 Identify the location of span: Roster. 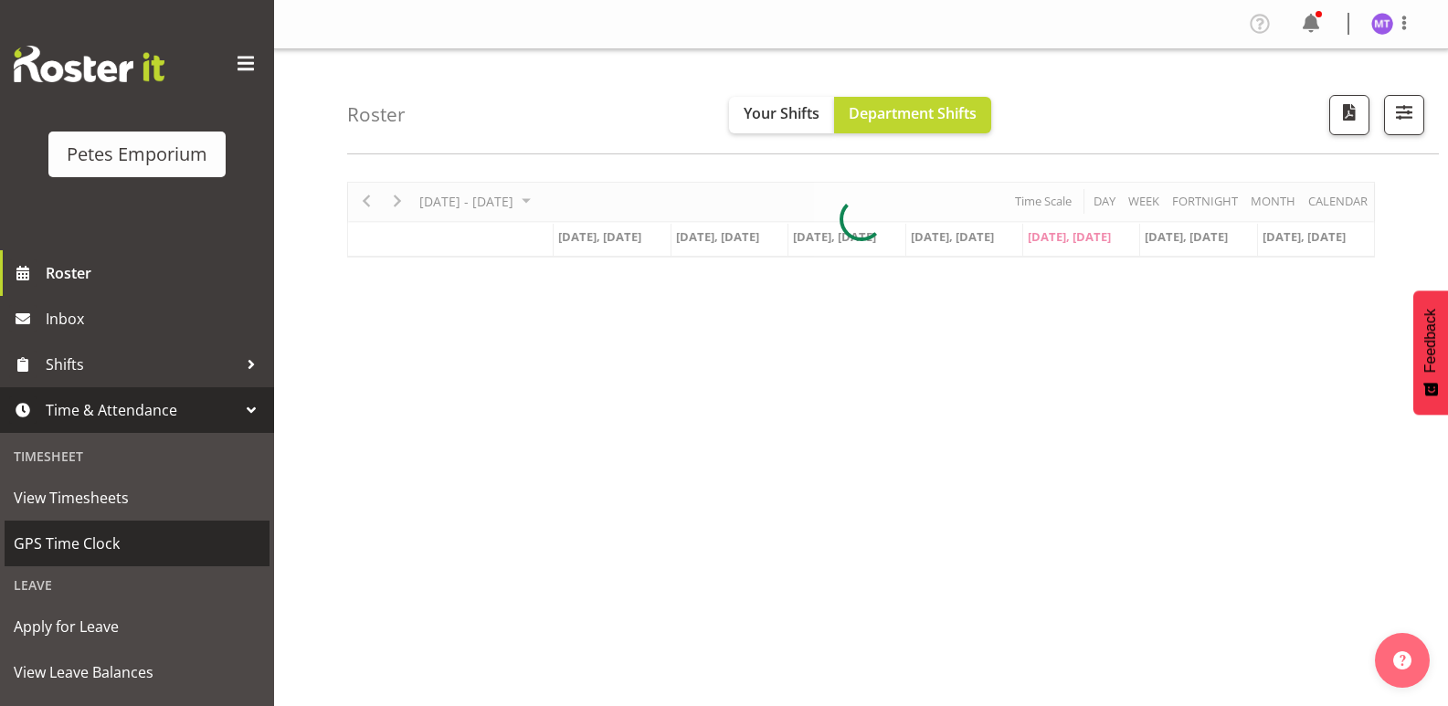
(155, 273).